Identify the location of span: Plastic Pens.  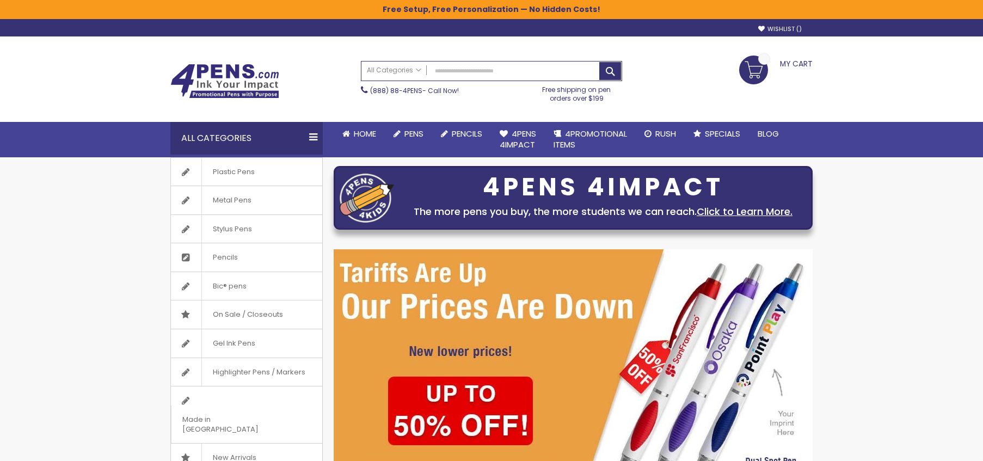
(234, 172).